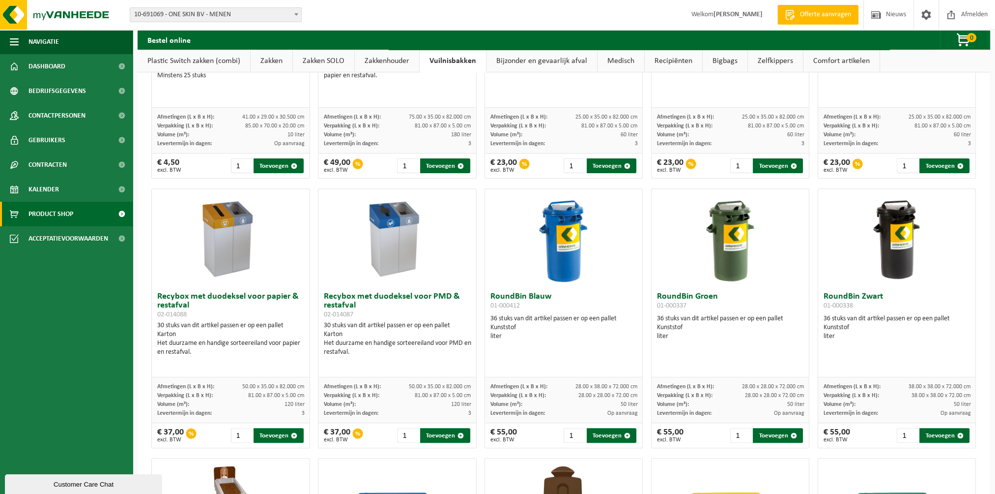 Image resolution: width=995 pixels, height=494 pixels. Describe the element at coordinates (776, 61) in the screenshot. I see `a: Zelfkippers` at that location.